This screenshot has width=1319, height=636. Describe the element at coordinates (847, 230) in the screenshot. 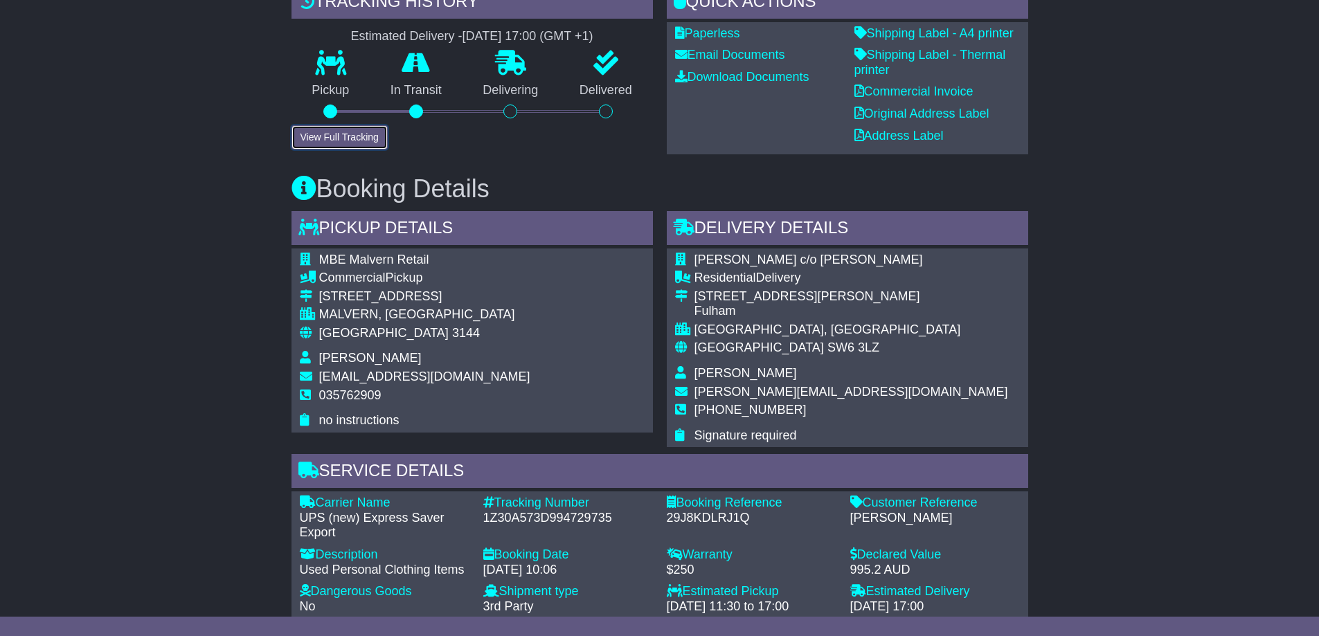

I see `div: Delivery Details` at that location.